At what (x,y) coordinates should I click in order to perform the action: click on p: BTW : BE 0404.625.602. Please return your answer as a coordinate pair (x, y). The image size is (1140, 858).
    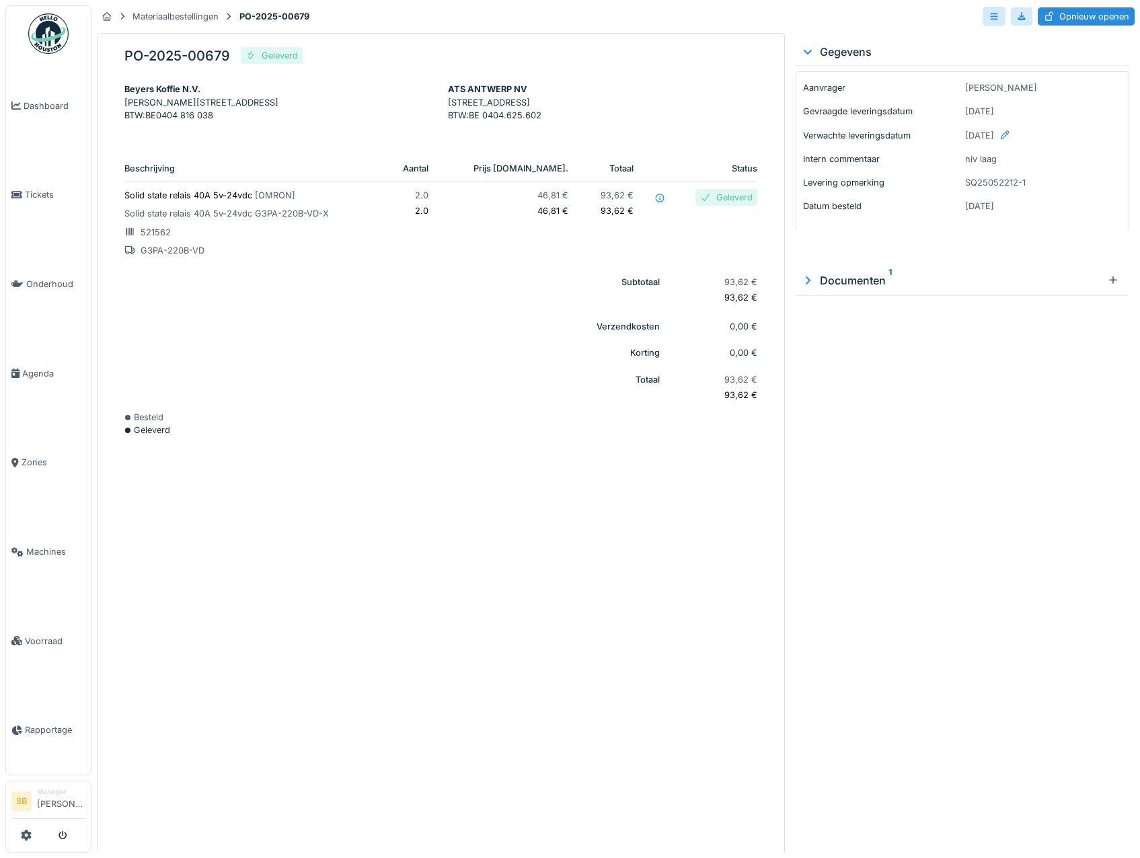
    Looking at the image, I should click on (602, 115).